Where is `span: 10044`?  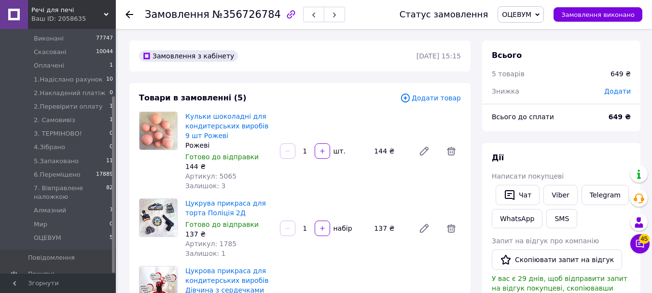 span: 10044 is located at coordinates (104, 52).